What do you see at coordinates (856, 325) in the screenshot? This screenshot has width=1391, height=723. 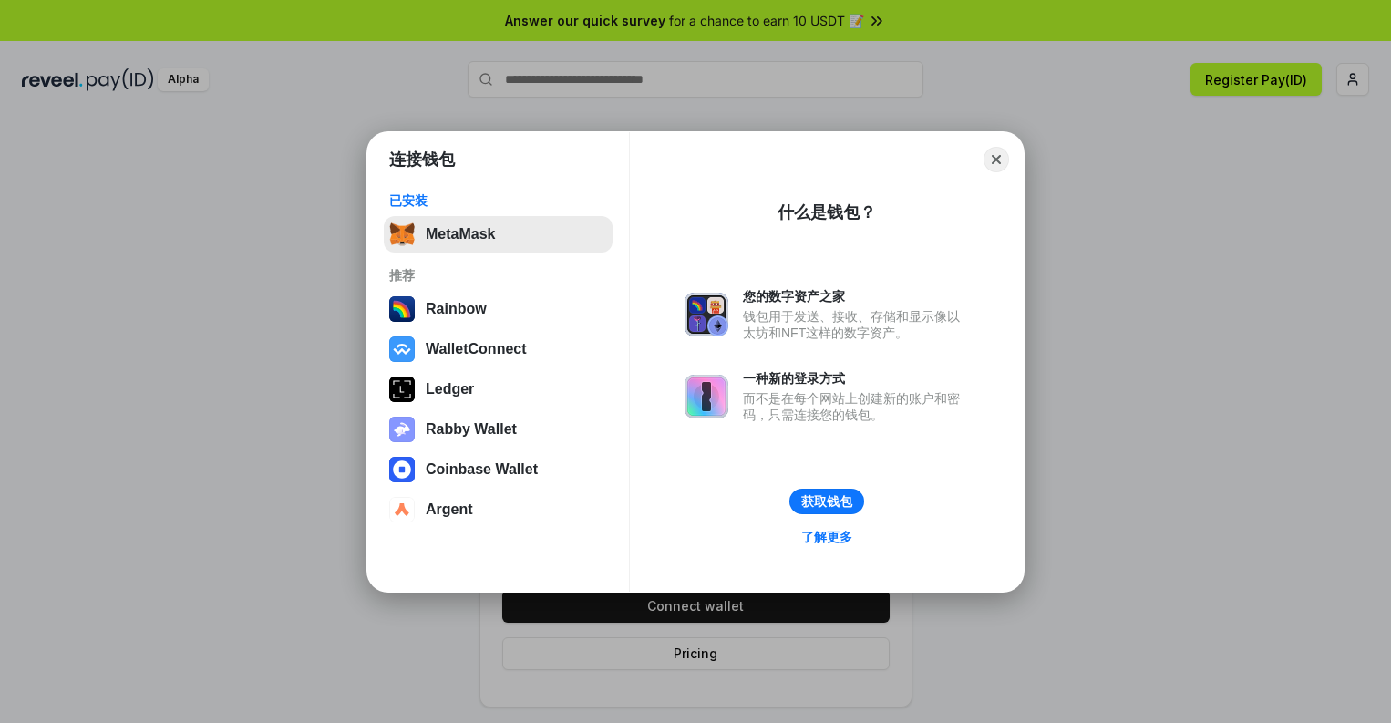 I see `div: 钱包用于发送、接收、存储和显示像以太坊和NFT这样的数字资产。` at bounding box center [856, 325].